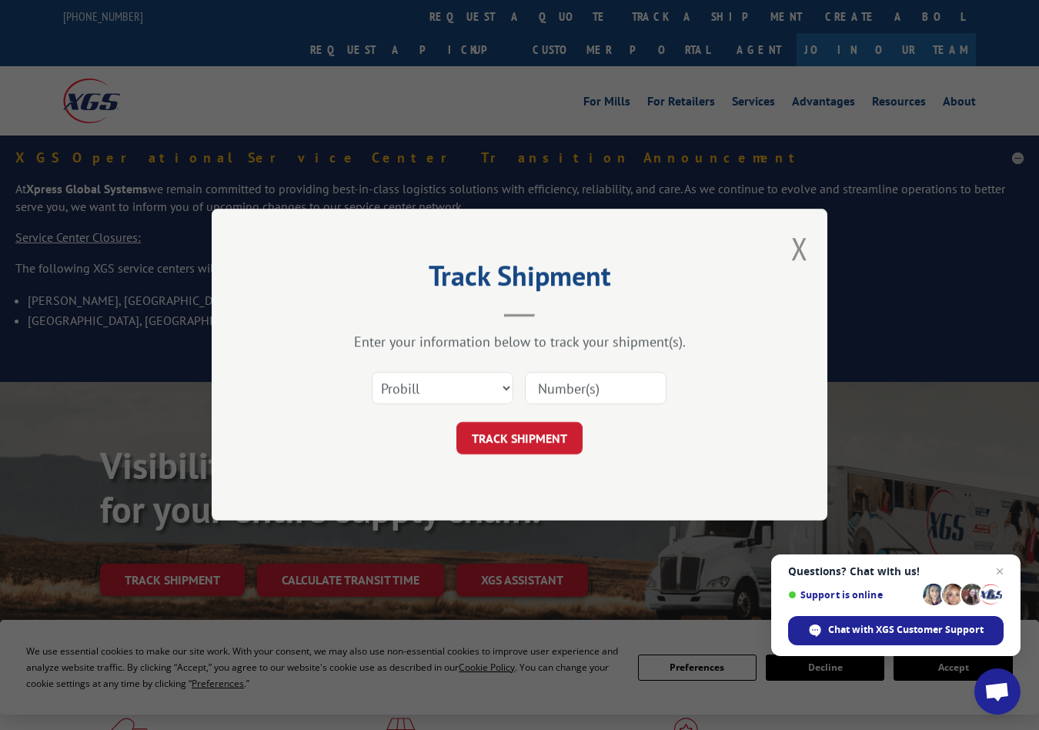 The height and width of the screenshot is (730, 1039). I want to click on button: Close modal, so click(800, 248).